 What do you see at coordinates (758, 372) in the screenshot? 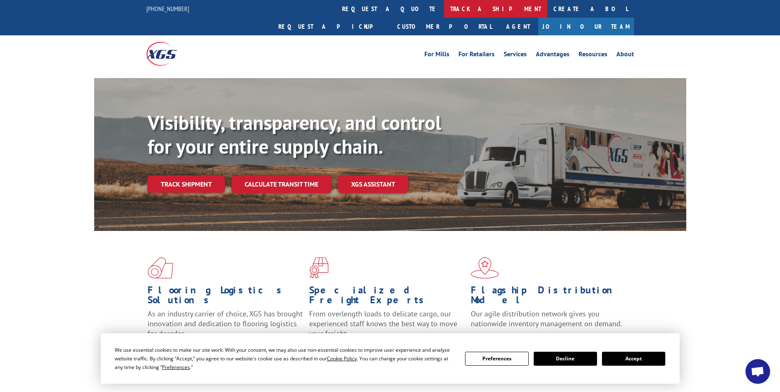
I see `div: Open chat` at bounding box center [758, 372].